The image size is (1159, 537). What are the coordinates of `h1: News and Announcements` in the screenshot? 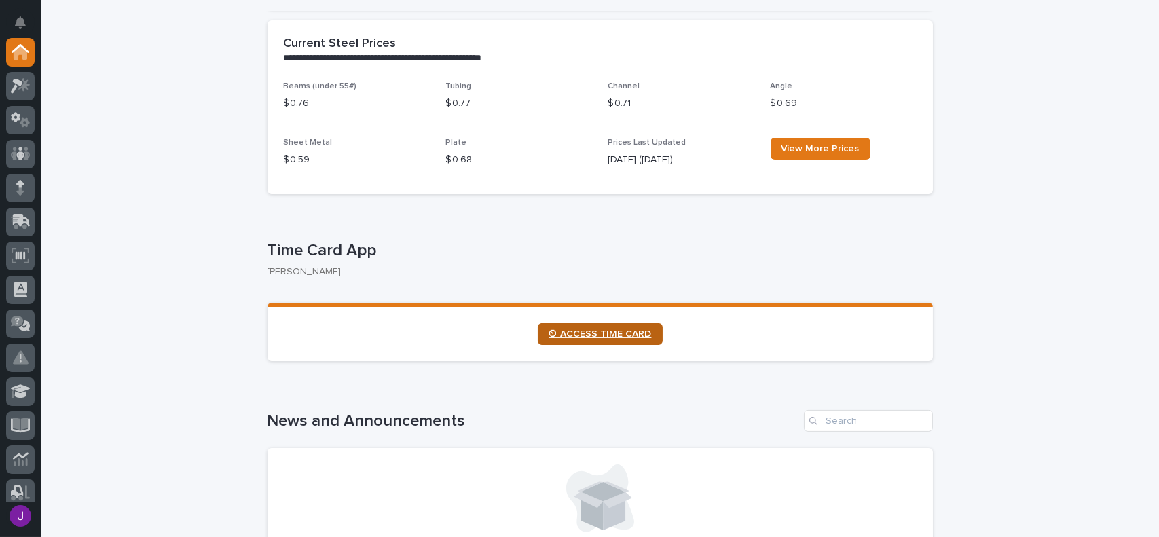 It's located at (533, 421).